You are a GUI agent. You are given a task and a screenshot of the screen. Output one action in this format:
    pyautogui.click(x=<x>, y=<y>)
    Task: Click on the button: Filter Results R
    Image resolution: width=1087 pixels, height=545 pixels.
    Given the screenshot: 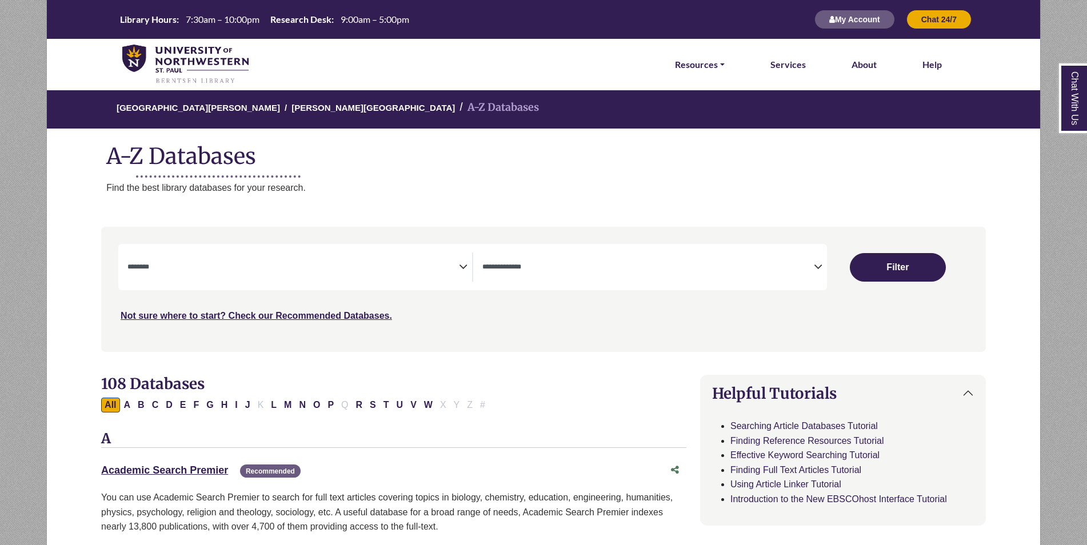 What is the action you would take?
    pyautogui.click(x=360, y=405)
    